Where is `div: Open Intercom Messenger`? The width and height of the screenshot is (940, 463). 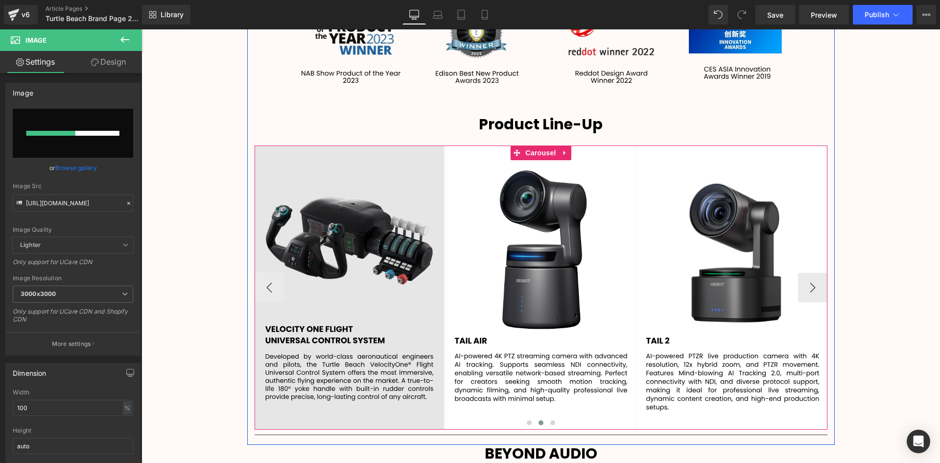 div: Open Intercom Messenger is located at coordinates (919, 441).